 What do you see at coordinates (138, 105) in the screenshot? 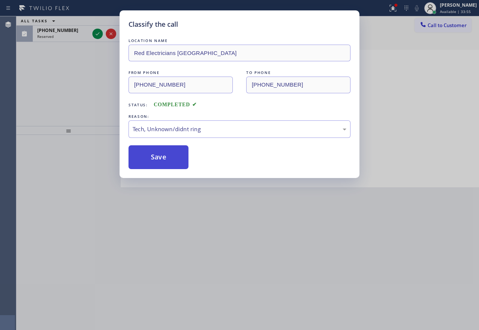
I see `span: Status:` at bounding box center [138, 105].